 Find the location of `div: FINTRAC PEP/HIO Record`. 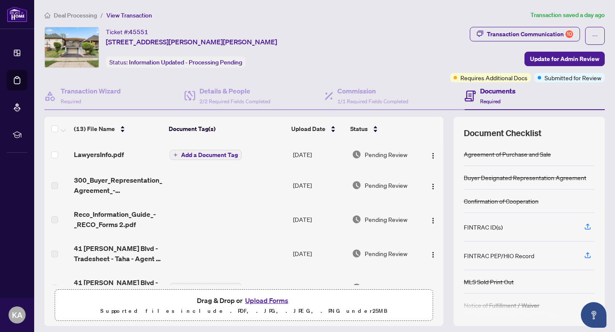

div: FINTRAC PEP/HIO Record is located at coordinates (499, 256).